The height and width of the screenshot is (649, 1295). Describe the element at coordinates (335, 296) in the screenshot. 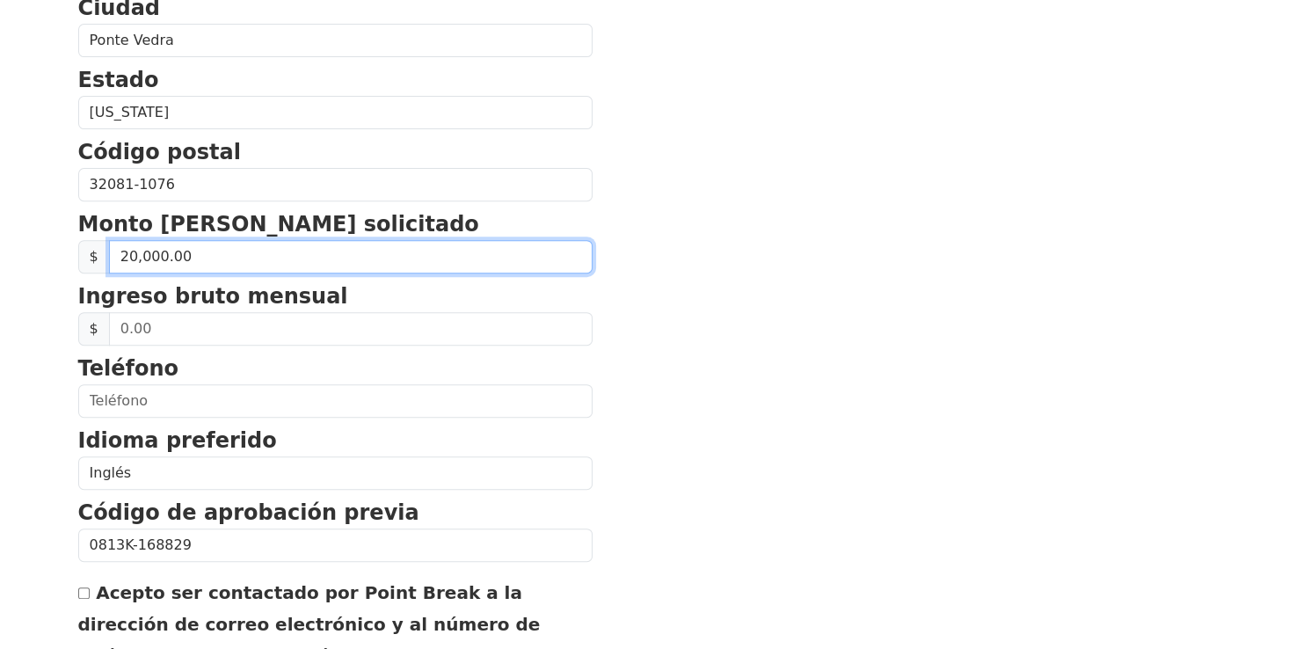

I see `p: Ingreso bruto mensual` at that location.